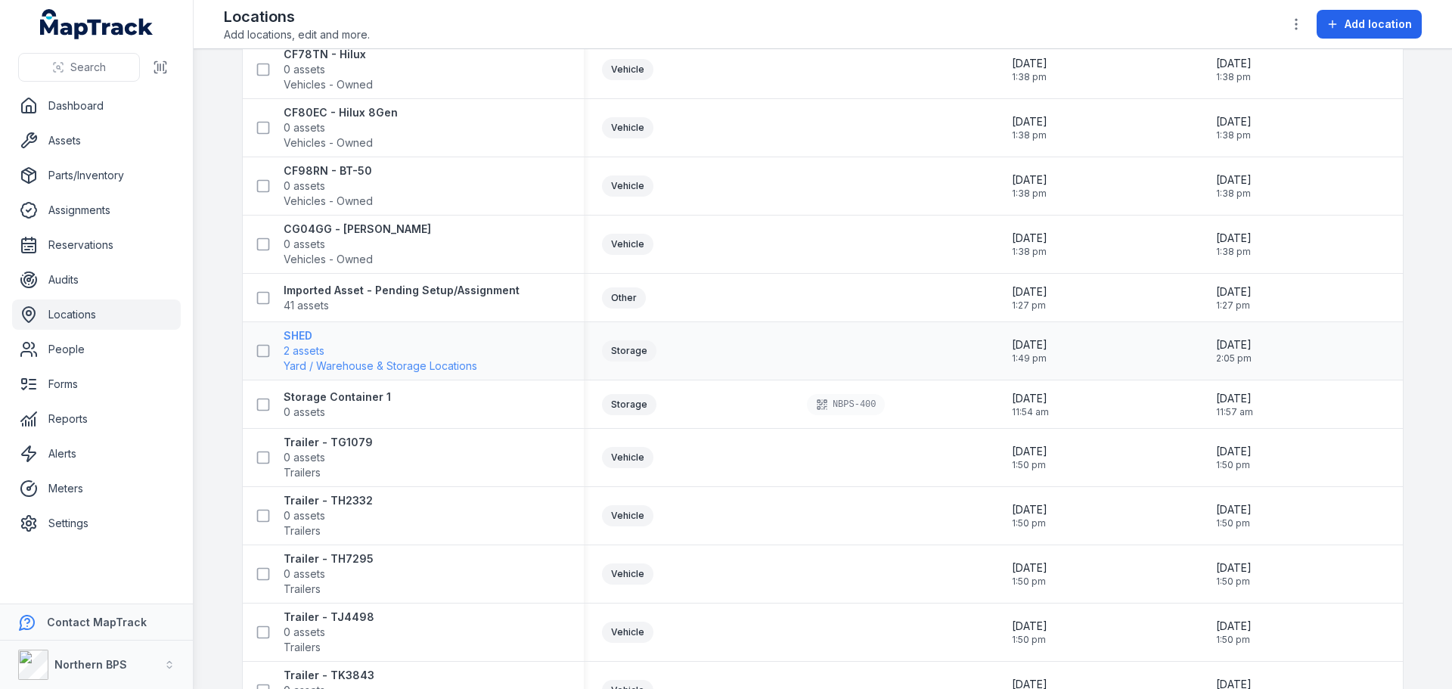  What do you see at coordinates (328, 516) in the screenshot?
I see `a: Trailer - TH23320 assetsTrailers` at bounding box center [328, 516].